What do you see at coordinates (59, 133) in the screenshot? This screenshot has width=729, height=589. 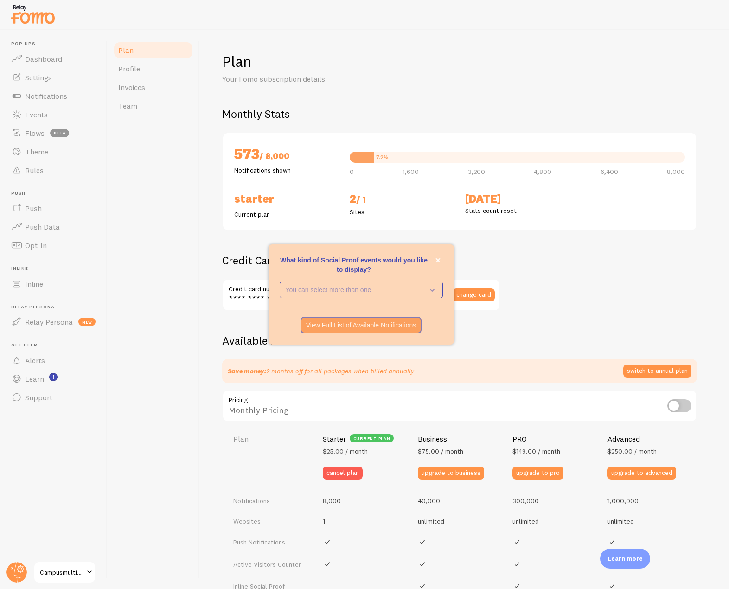 I see `span: beta` at bounding box center [59, 133].